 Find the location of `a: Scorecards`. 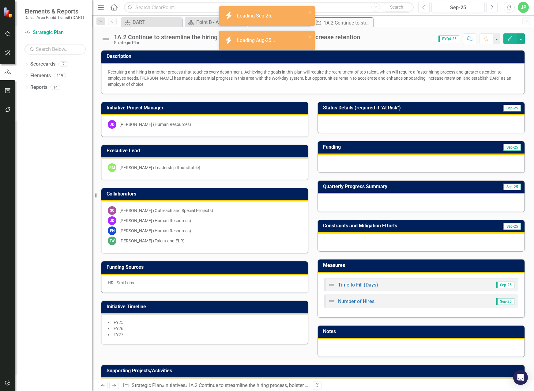

a: Scorecards is located at coordinates (43, 64).